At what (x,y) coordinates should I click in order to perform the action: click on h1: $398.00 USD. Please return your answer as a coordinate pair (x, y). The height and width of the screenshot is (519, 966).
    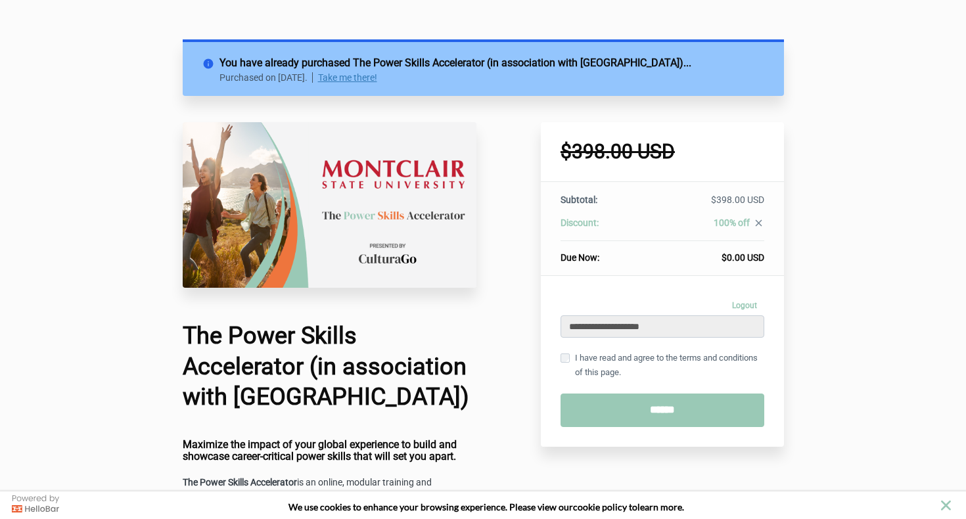
    Looking at the image, I should click on (662, 152).